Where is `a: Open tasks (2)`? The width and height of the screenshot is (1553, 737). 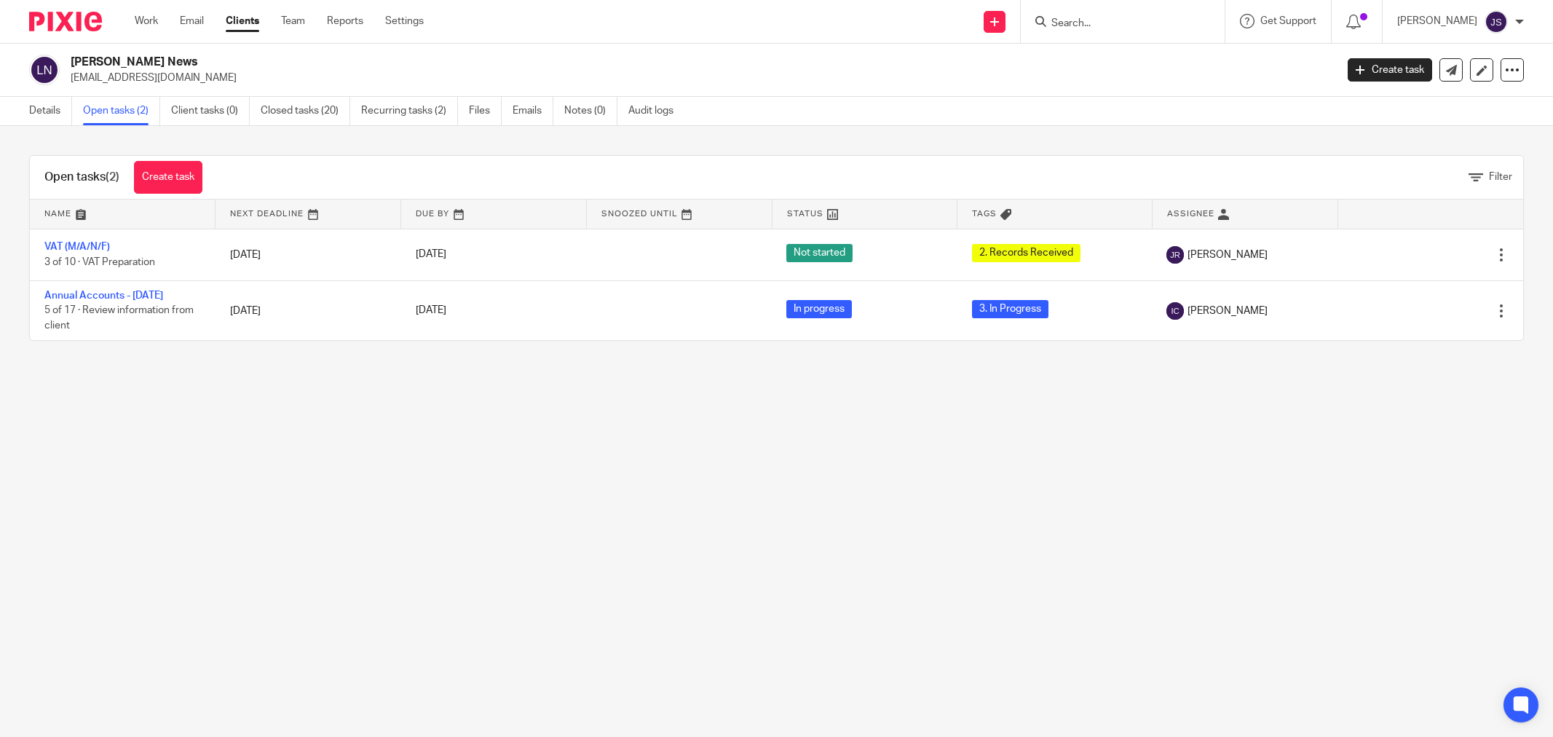 a: Open tasks (2) is located at coordinates (122, 111).